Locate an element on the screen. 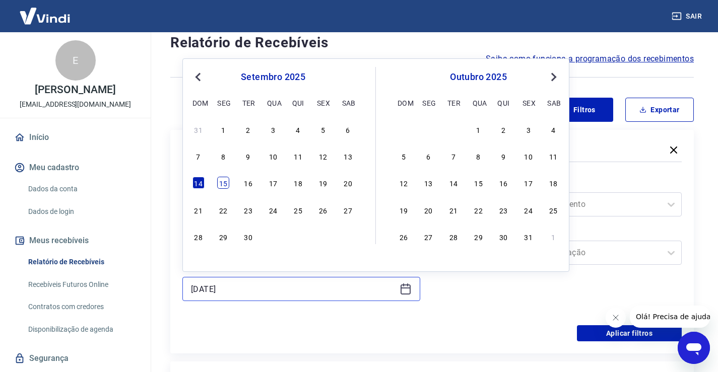 This screenshot has width=718, height=372. div: Choose terça-feira, 23 de setembro de 2025 is located at coordinates (248, 210).